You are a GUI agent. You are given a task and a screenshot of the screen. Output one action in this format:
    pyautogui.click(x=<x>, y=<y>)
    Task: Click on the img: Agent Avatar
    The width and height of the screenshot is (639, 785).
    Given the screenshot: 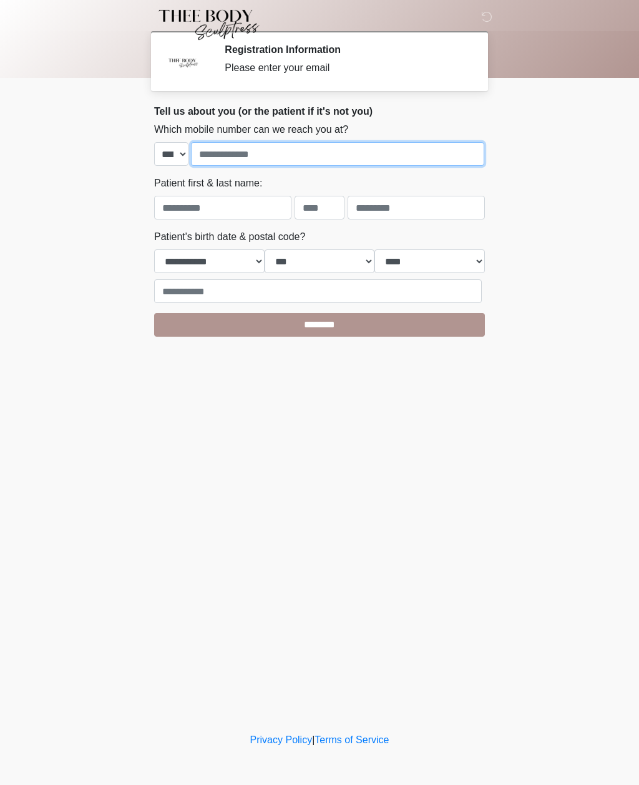 What is the action you would take?
    pyautogui.click(x=182, y=62)
    